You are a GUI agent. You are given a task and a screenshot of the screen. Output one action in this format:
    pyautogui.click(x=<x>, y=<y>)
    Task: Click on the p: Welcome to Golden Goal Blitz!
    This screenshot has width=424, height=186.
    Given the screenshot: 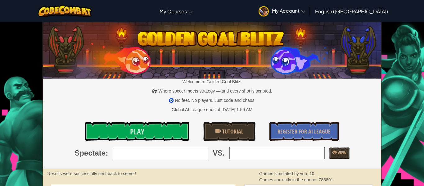 What is the action you would take?
    pyautogui.click(x=212, y=82)
    